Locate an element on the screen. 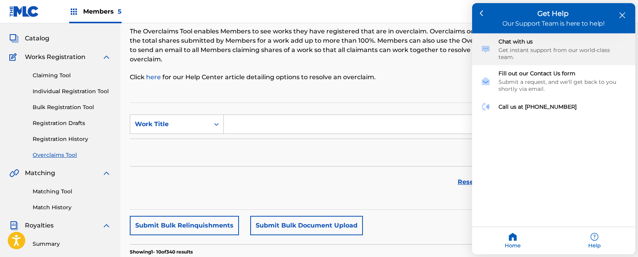  div: close resource center is located at coordinates (622, 15).